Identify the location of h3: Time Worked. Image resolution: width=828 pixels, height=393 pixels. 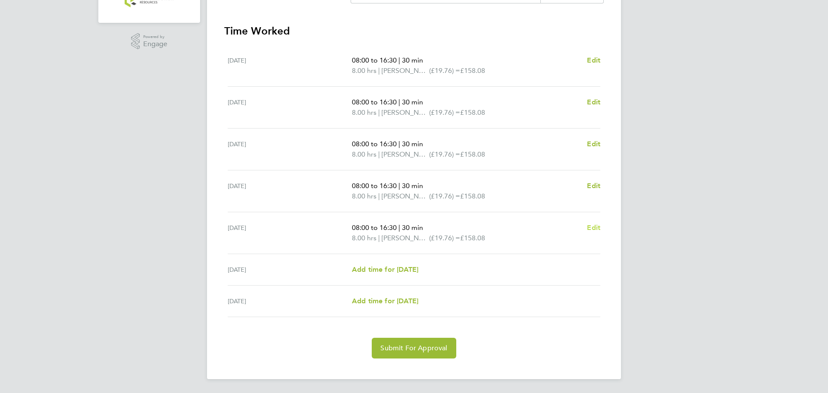
(414, 31).